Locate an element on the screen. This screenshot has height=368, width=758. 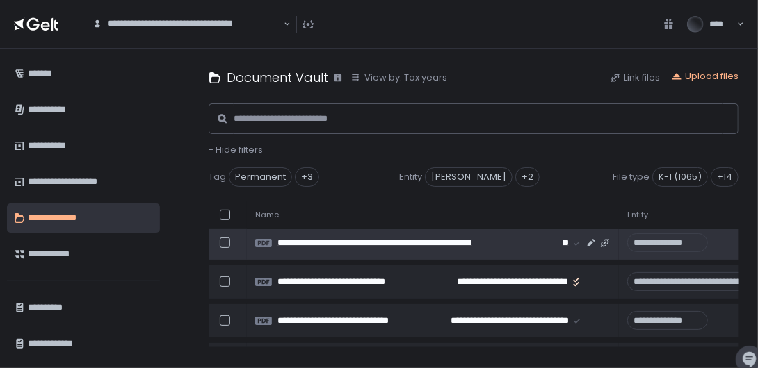
input: Search for option is located at coordinates (187, 37).